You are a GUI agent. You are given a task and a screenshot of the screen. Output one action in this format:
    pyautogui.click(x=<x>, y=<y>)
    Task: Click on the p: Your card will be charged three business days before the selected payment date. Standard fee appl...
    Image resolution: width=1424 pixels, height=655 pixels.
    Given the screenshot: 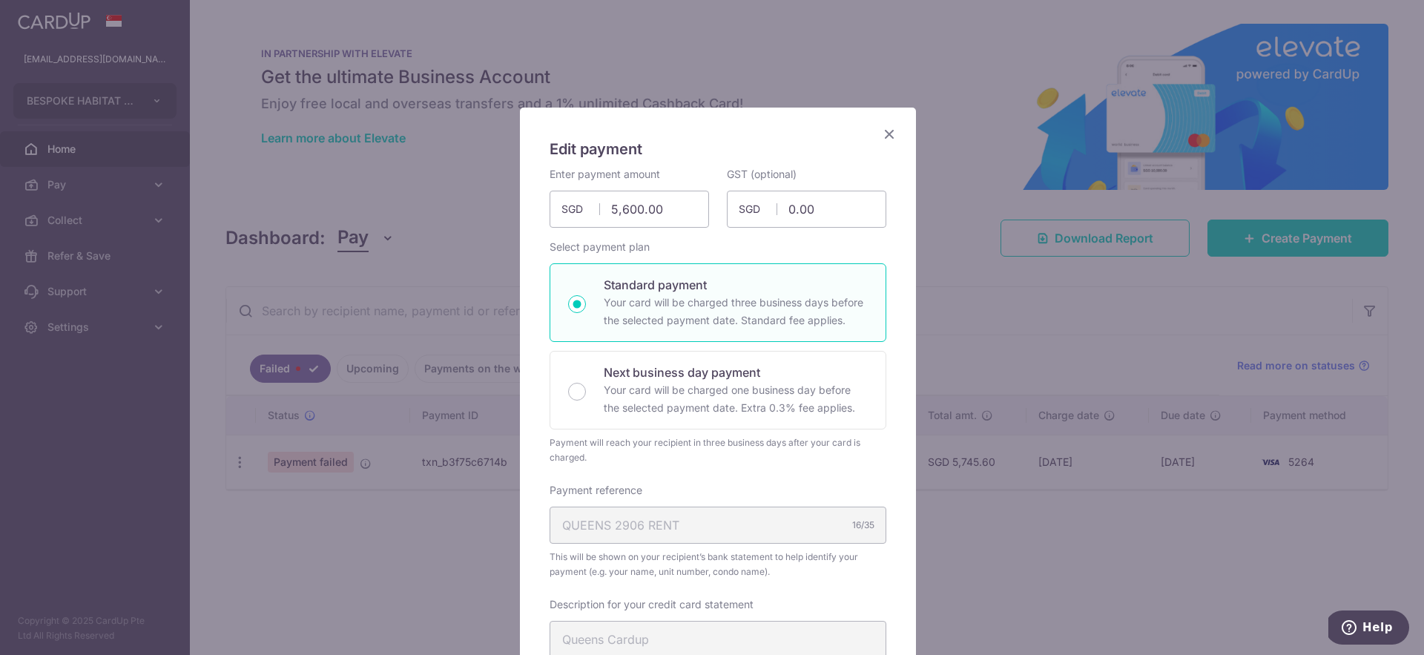 What is the action you would take?
    pyautogui.click(x=736, y=311)
    